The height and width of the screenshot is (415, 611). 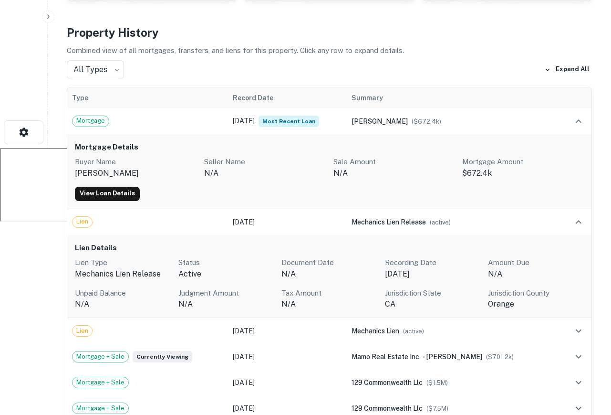 I want to click on span: mechanics lien, so click(x=376, y=331).